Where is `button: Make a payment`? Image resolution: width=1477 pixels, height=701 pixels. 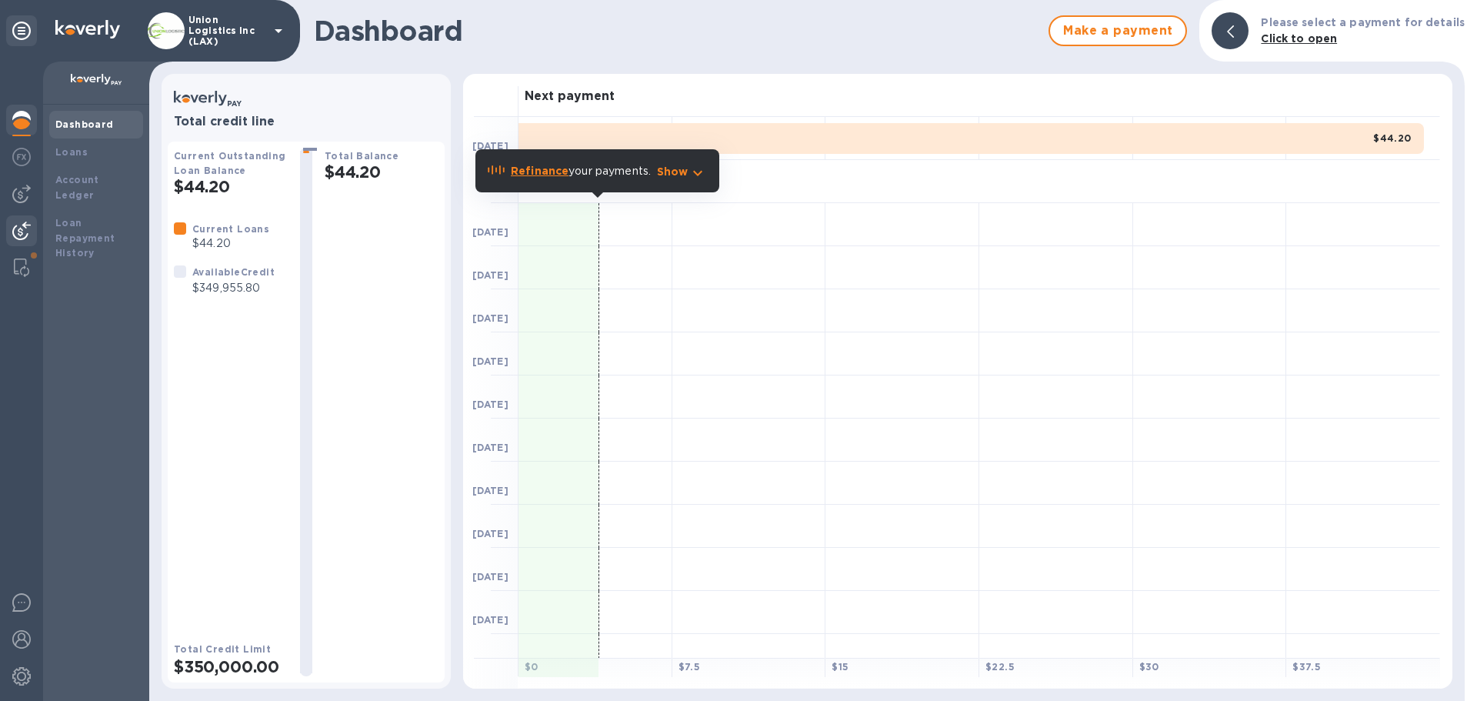 button: Make a payment is located at coordinates (1118, 31).